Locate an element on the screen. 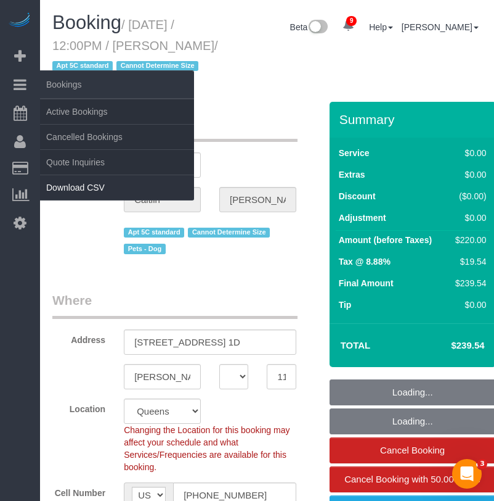 This screenshot has height=501, width=494. span: 9 is located at coordinates (351, 21).